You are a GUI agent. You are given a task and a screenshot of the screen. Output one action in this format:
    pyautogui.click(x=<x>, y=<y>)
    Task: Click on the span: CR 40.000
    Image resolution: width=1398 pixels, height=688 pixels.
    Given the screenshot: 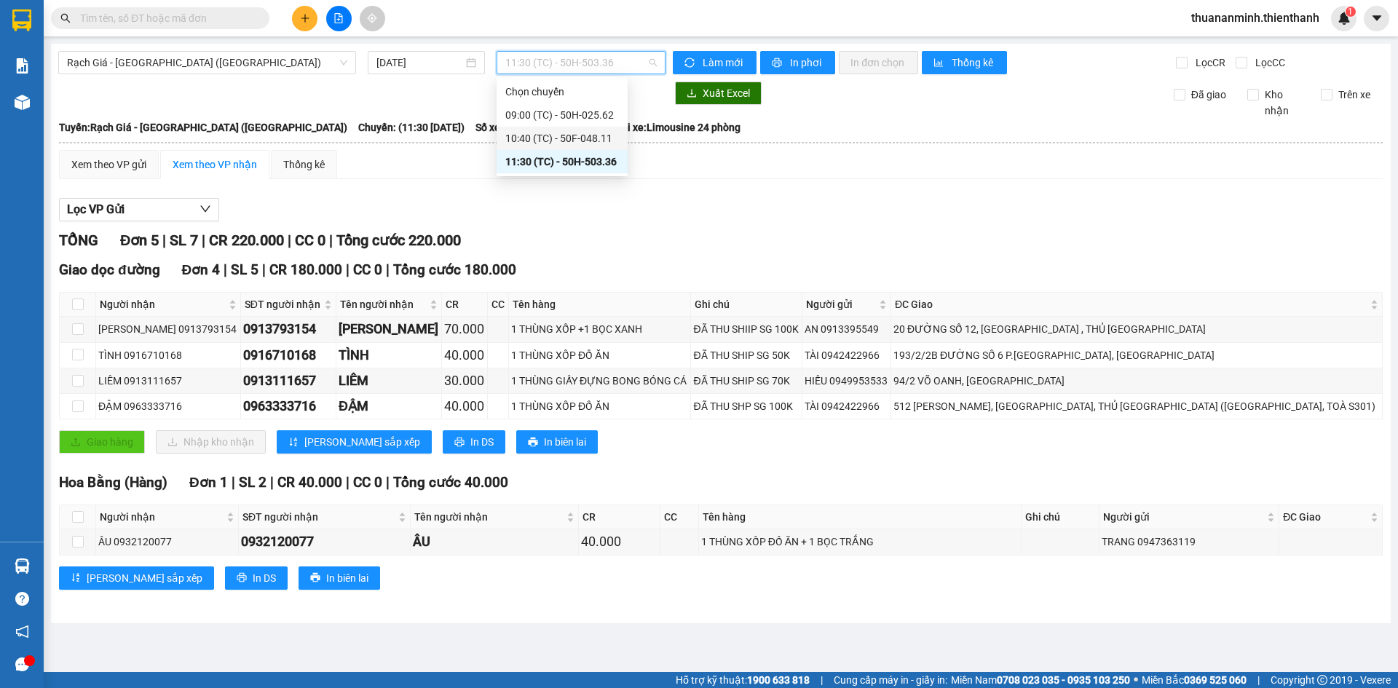 What is the action you would take?
    pyautogui.click(x=309, y=482)
    